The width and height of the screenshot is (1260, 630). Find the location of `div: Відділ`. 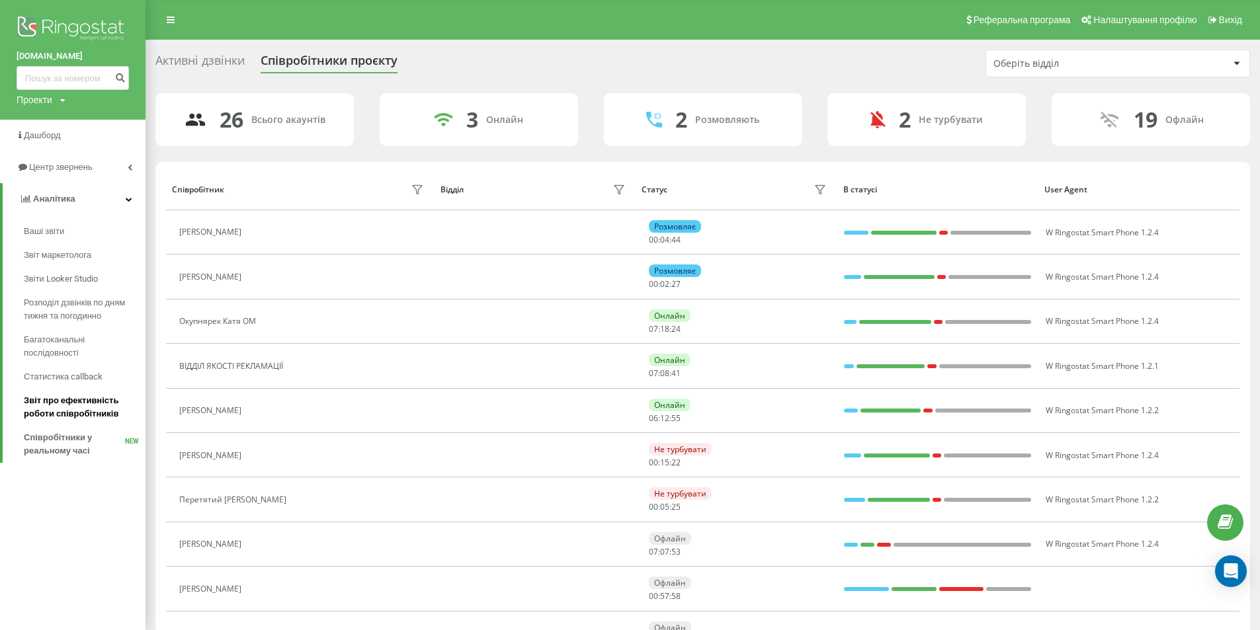

div: Відділ is located at coordinates (452, 190).